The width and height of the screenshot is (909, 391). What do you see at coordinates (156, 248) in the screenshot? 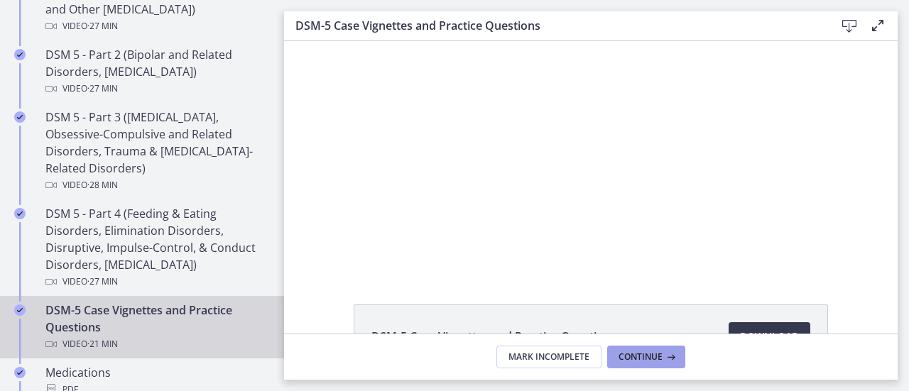
I see `div: DSM 5 - Part 4 (Feeding & Eating Disorders, Elimination Disorders, Disruptive, Impulse-Control, &...` at bounding box center [156, 248].